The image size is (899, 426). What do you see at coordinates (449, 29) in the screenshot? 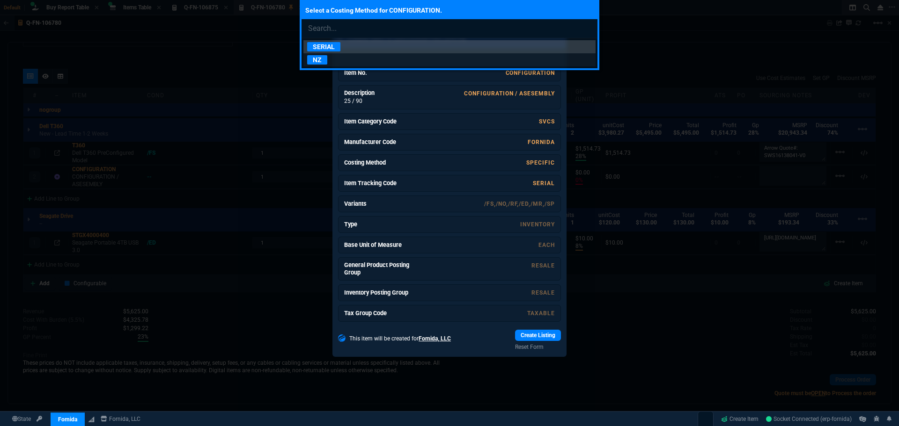
I see `input: Search...` at bounding box center [449, 29].